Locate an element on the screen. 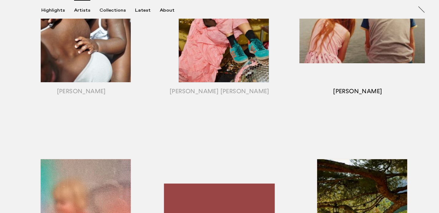 This screenshot has width=439, height=213. button: About is located at coordinates (172, 10).